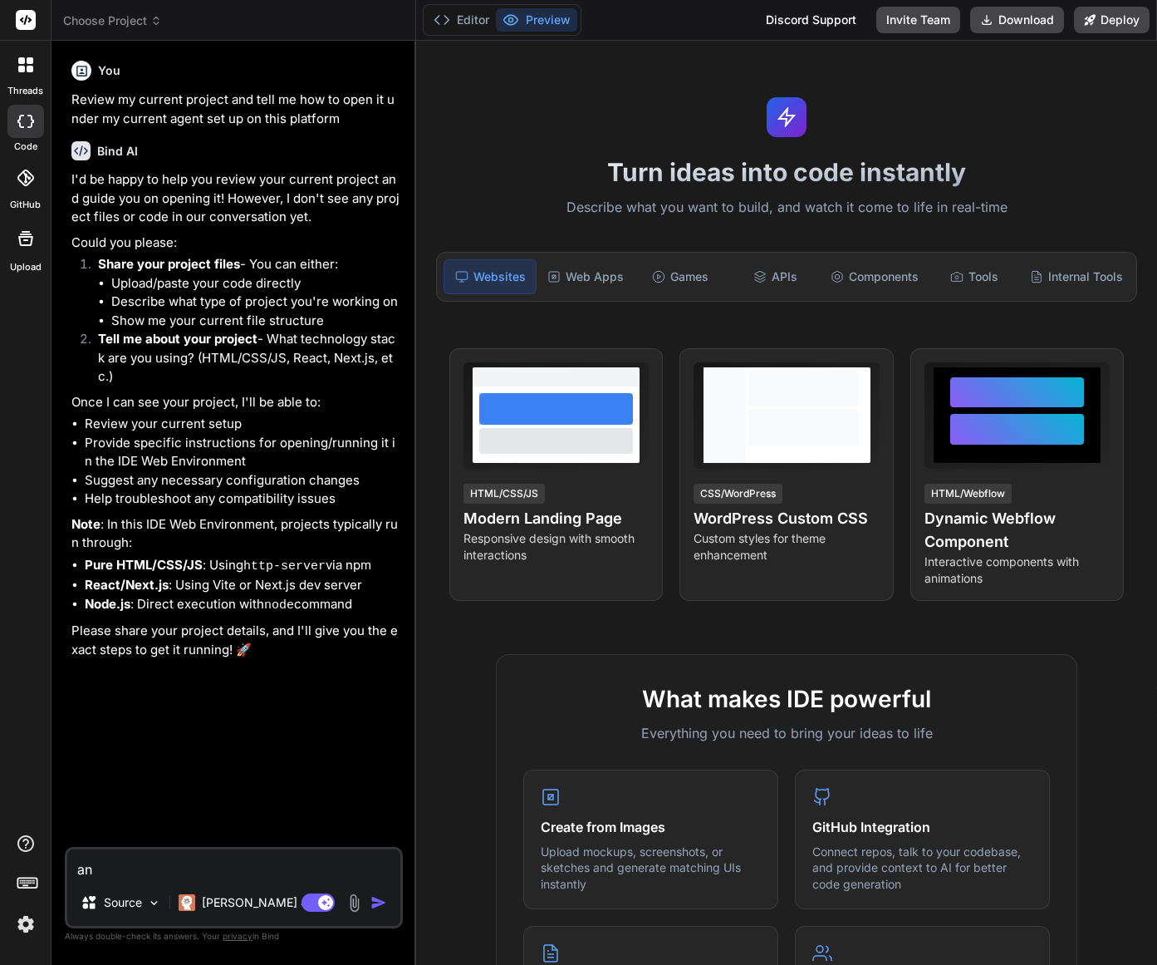 The image size is (1157, 965). I want to click on h4: Modern Landing Page, so click(556, 518).